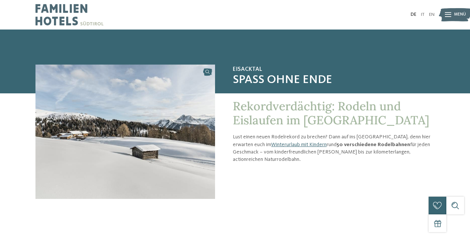  I want to click on span: Eisacktal, so click(333, 69).